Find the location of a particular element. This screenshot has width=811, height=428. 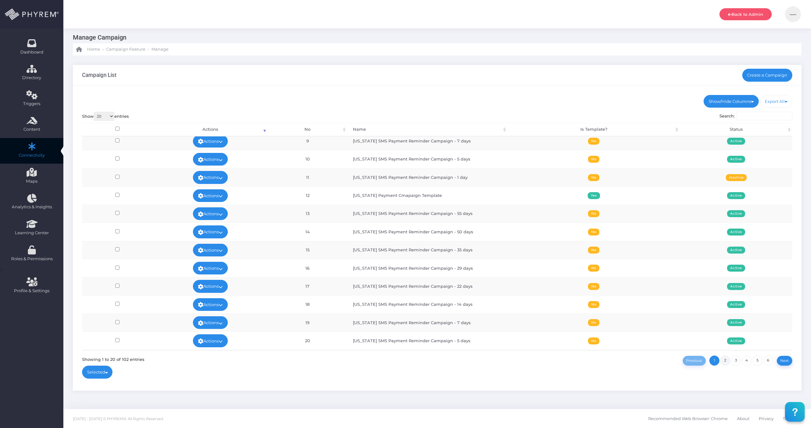

td: 20 is located at coordinates (307, 341).